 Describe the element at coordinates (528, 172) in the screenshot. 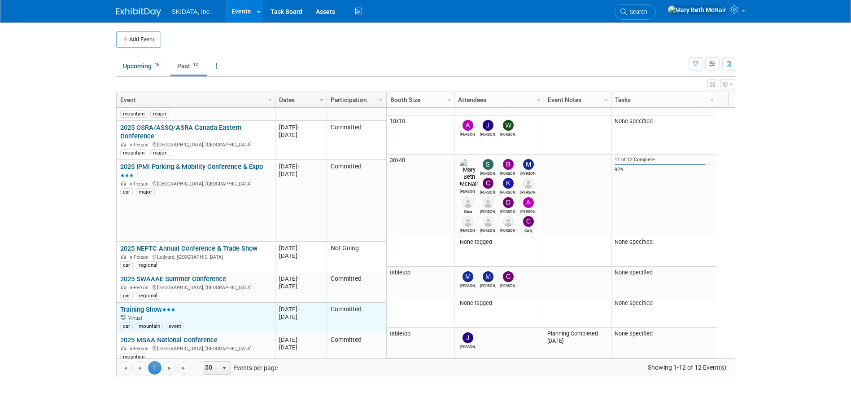

I see `div: Malloy Pohrer` at that location.